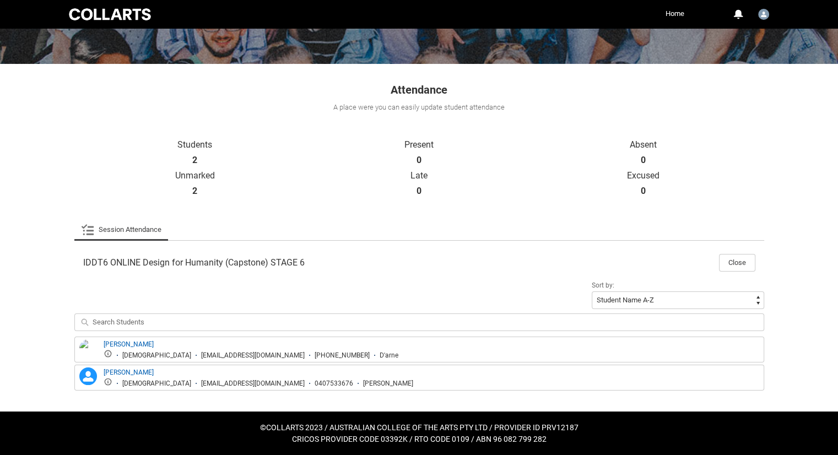 Image resolution: width=838 pixels, height=455 pixels. I want to click on span: Attendance, so click(419, 90).